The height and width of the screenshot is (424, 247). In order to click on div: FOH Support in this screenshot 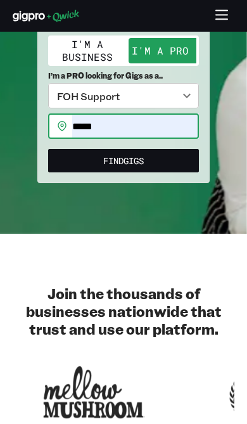, I will do `click(124, 96)`.